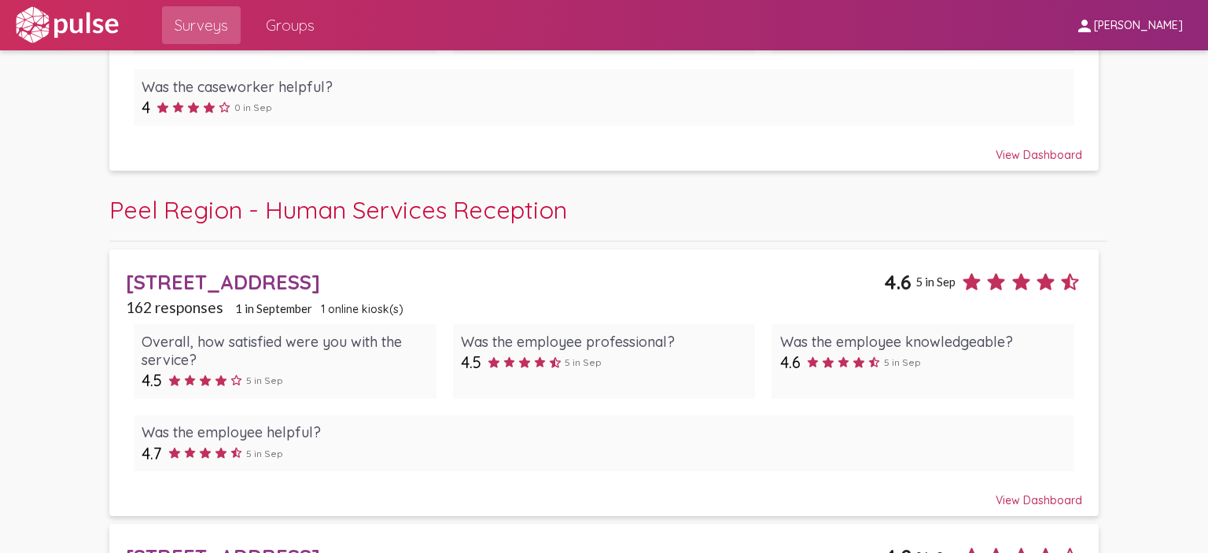 This screenshot has width=1208, height=553. What do you see at coordinates (290, 25) in the screenshot?
I see `span: Groups` at bounding box center [290, 25].